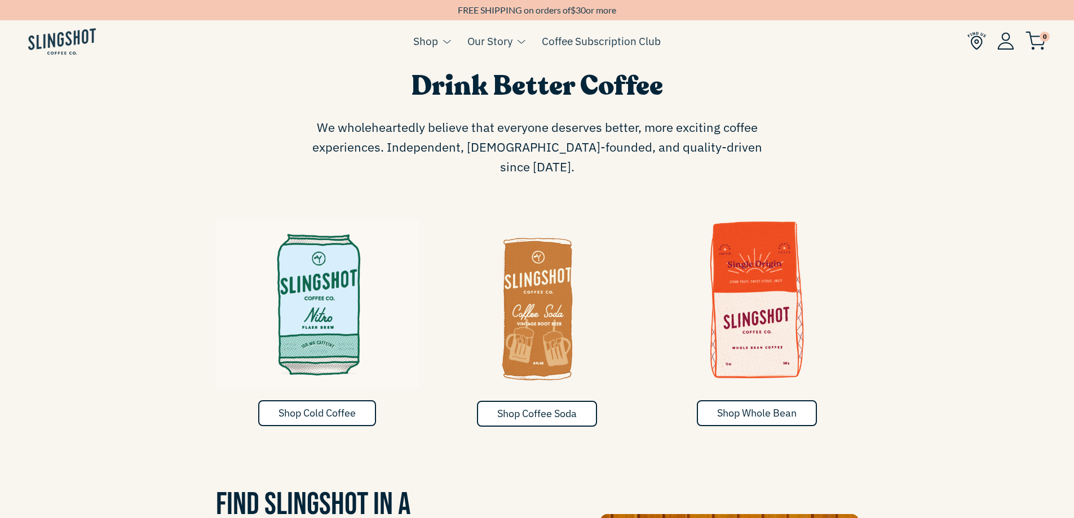  I want to click on img: Whole Bean Coffee, so click(757, 300).